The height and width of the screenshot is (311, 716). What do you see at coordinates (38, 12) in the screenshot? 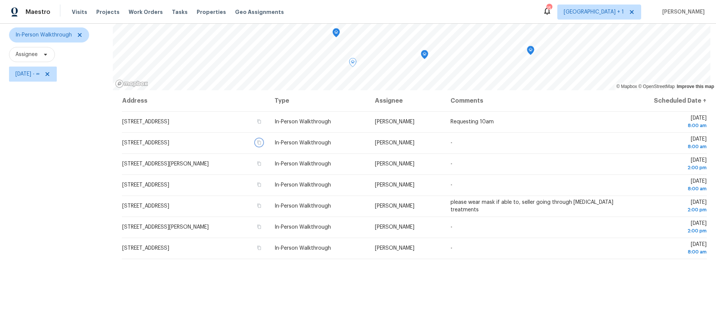
I see `span: Maestro` at bounding box center [38, 12].